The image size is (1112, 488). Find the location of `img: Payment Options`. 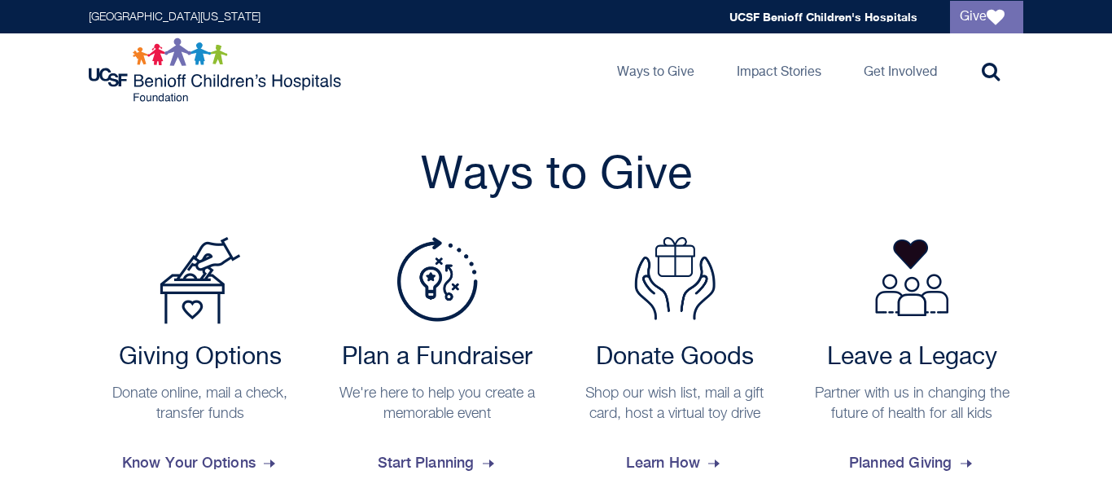

img: Payment Options is located at coordinates (200, 280).